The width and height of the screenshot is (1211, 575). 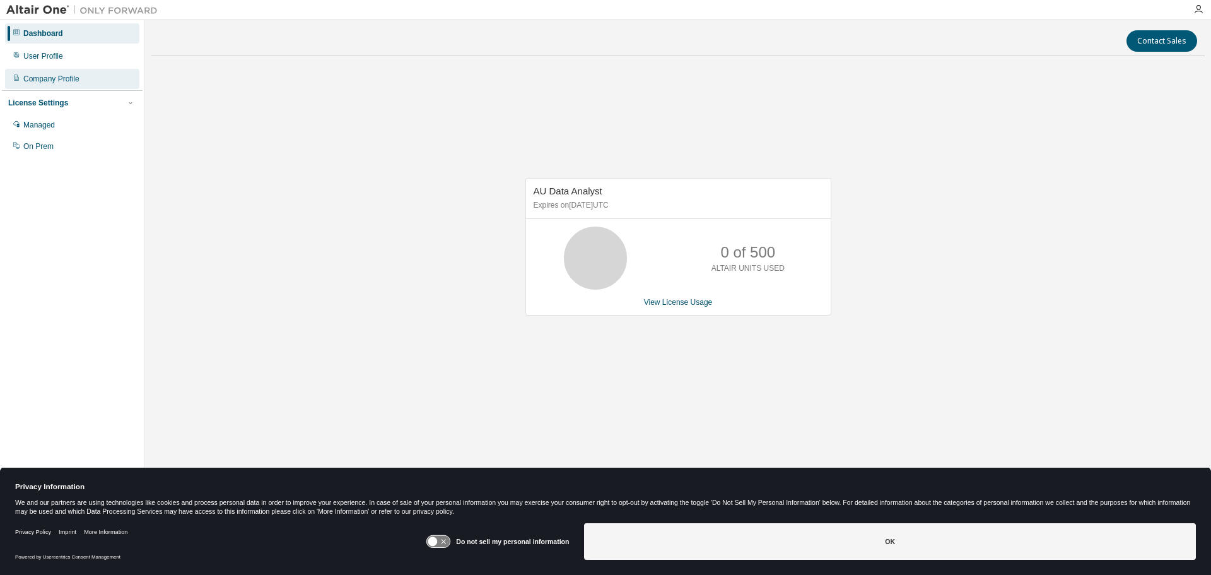 What do you see at coordinates (85, 10) in the screenshot?
I see `img: Altair One` at bounding box center [85, 10].